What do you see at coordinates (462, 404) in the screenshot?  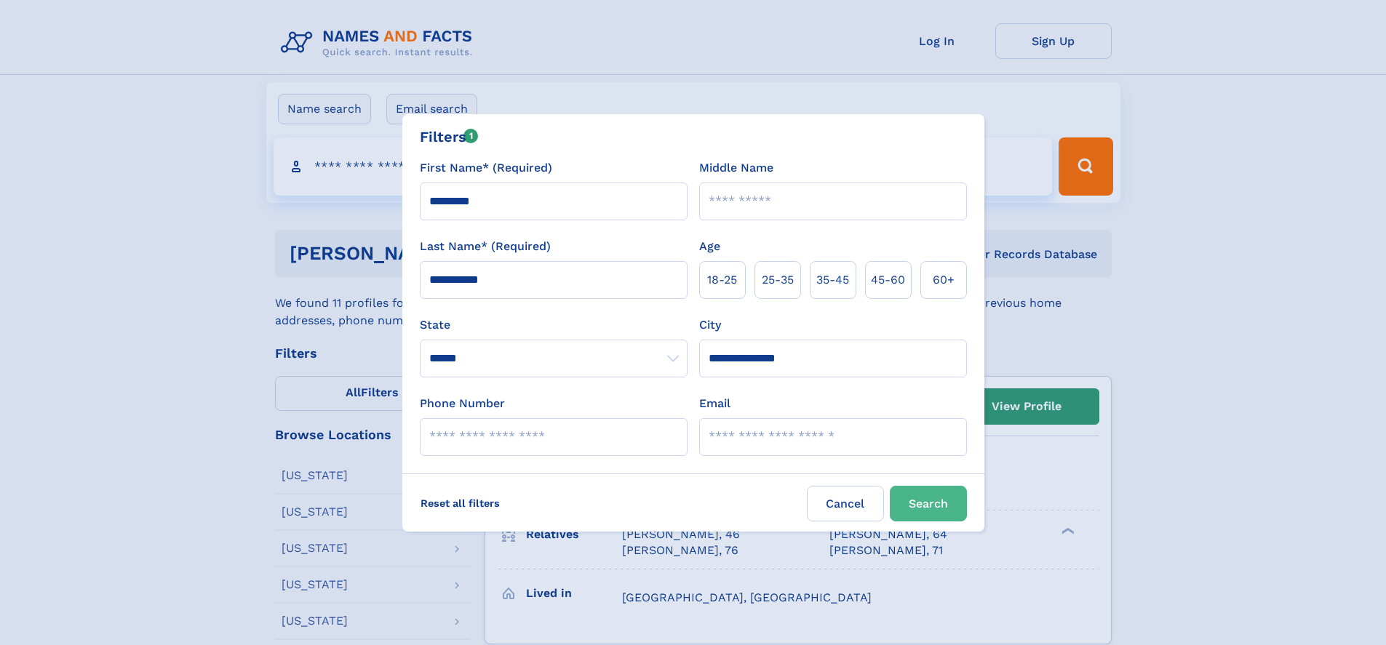 I see `label: Phone Number` at bounding box center [462, 404].